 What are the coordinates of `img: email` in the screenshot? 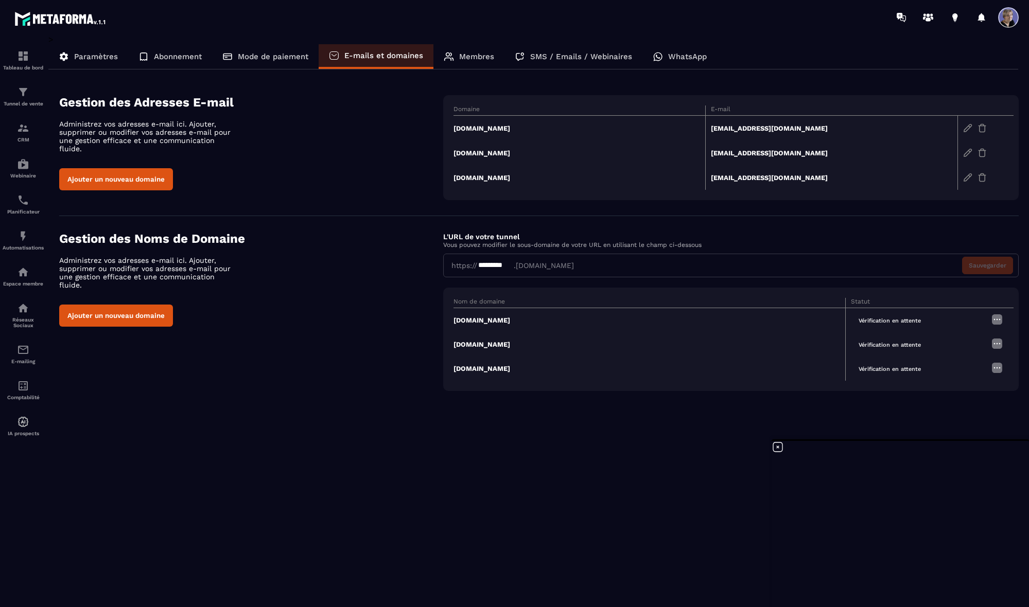 It's located at (23, 350).